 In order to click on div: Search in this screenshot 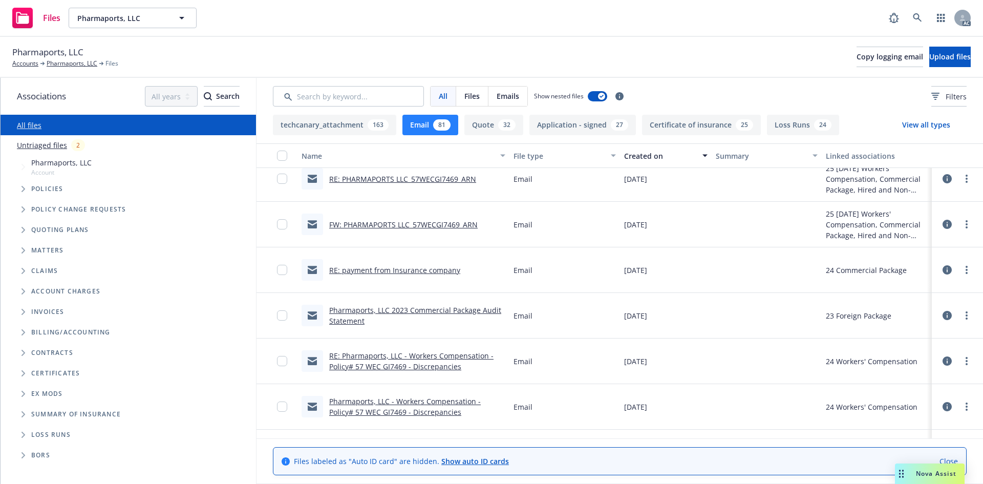, I will do `click(222, 96)`.